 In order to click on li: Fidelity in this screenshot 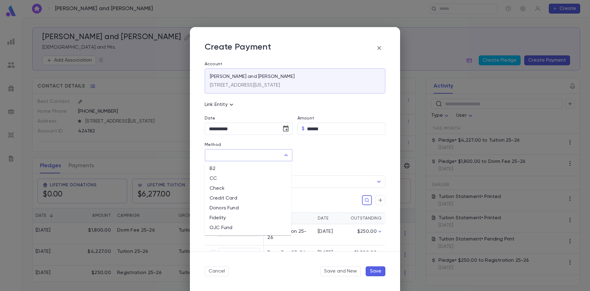, I will do `click(248, 218)`.